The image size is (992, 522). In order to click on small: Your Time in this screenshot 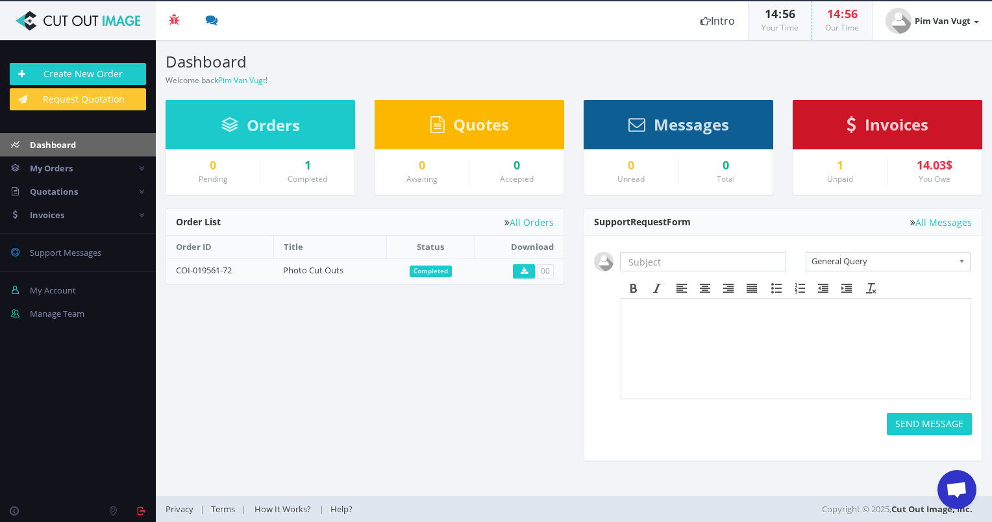, I will do `click(779, 27)`.